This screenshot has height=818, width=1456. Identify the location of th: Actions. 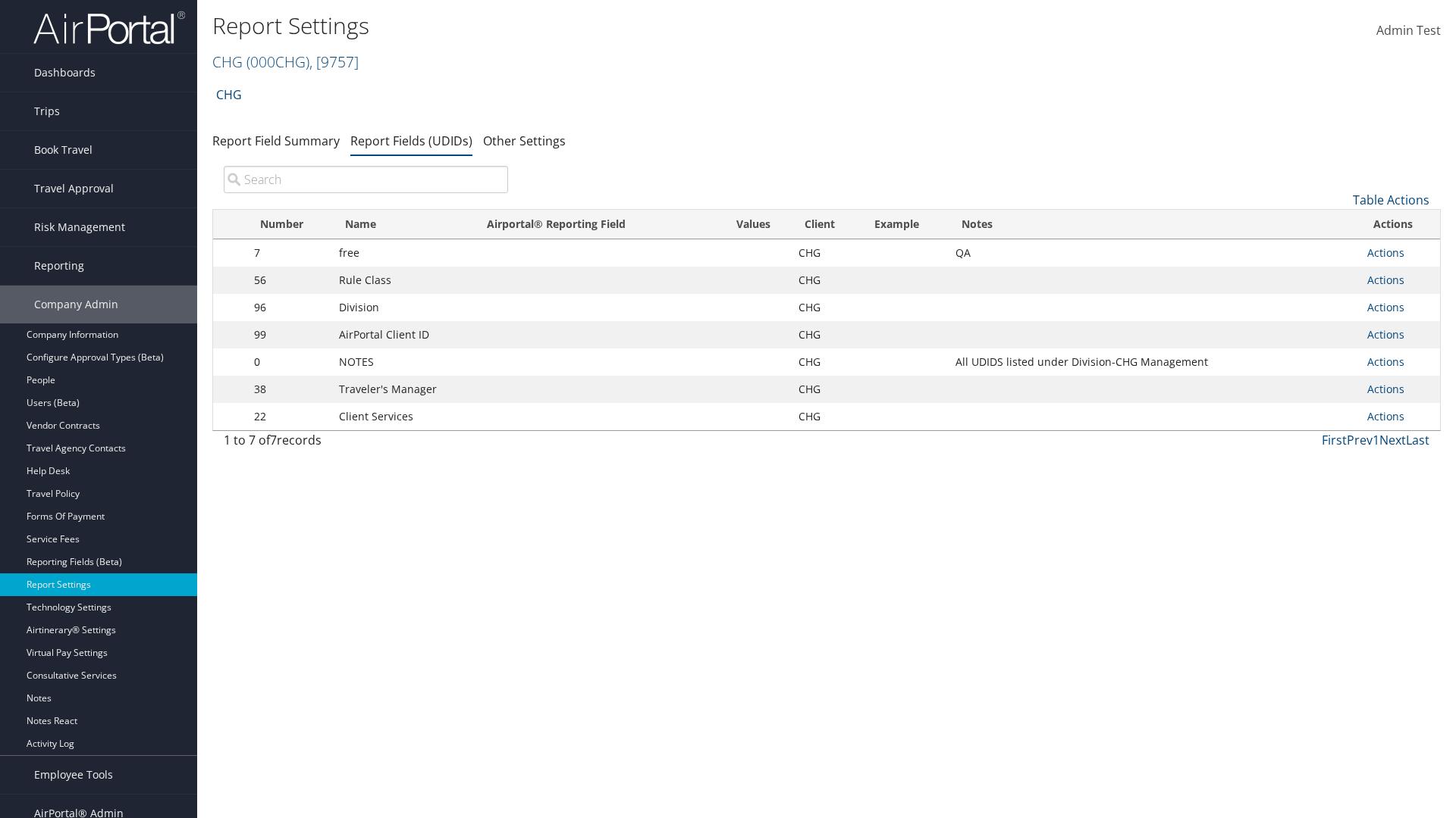
(1399, 225).